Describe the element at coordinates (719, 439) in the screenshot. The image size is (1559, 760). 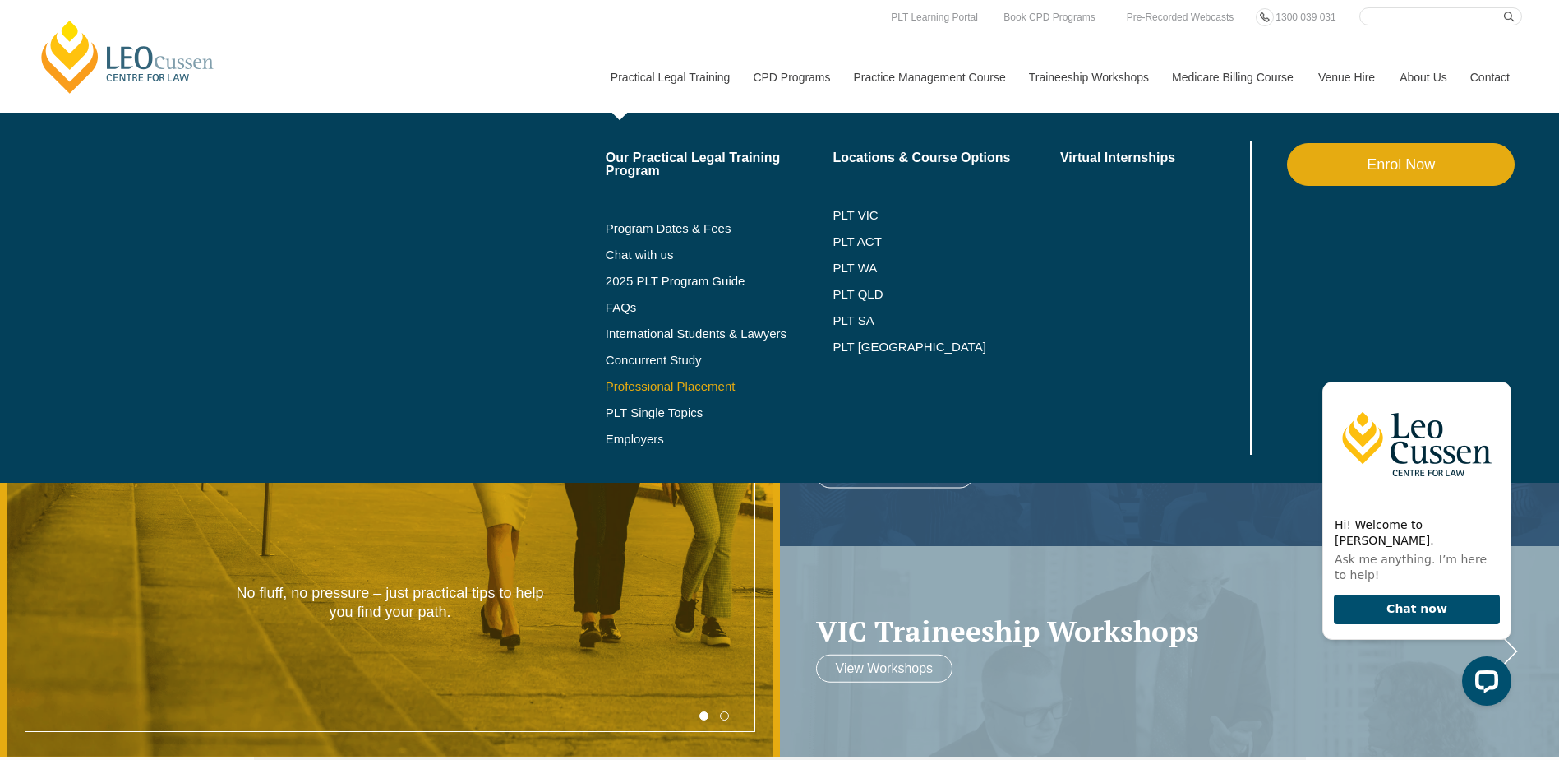
I see `a: Employers` at that location.